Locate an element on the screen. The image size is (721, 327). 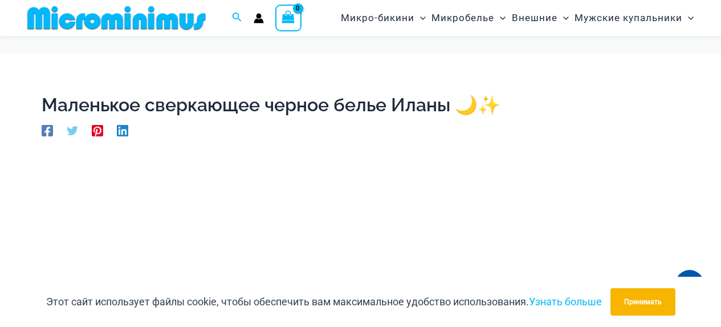
a: Твиттер is located at coordinates (72, 130).